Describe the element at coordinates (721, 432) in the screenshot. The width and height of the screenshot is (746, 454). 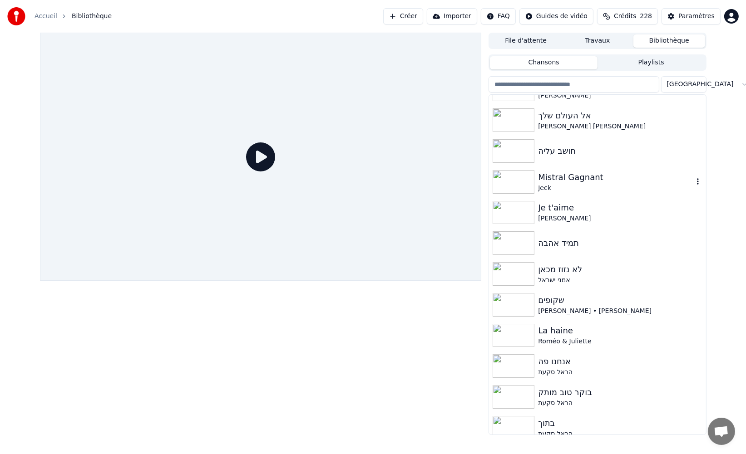
I see `a: Ouvrir le chat` at that location.